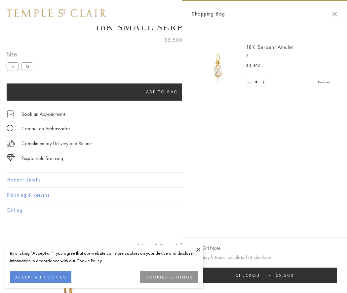  What do you see at coordinates (43, 114) in the screenshot?
I see `a: Book an Appointment` at bounding box center [43, 114].